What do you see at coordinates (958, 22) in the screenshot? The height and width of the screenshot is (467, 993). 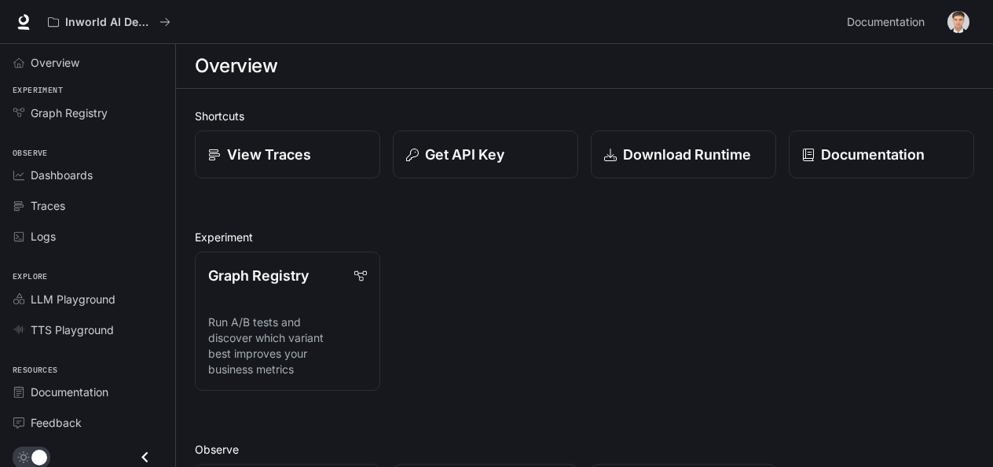 I see `button: User avatar` at bounding box center [958, 22].